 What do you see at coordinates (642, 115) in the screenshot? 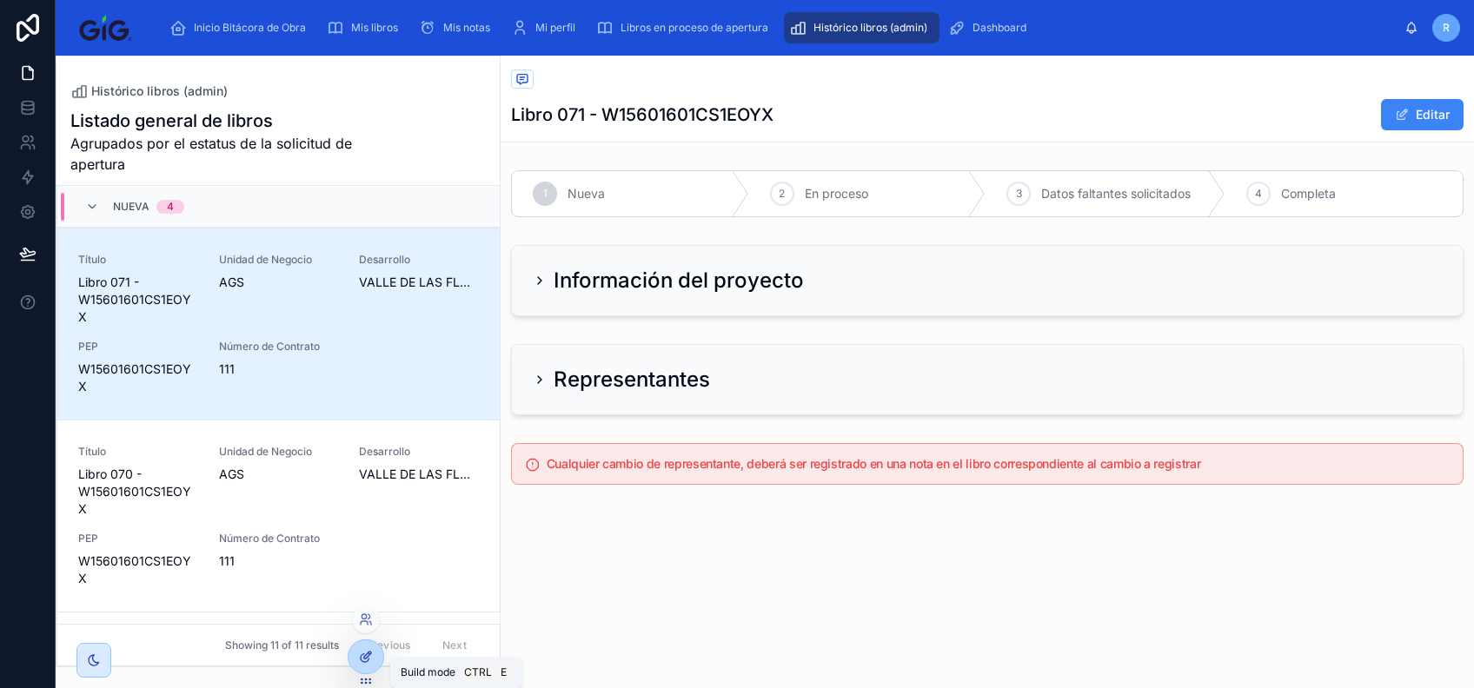
I see `h1: Libro 071 - W15601601CS1EOYX` at bounding box center [642, 115].